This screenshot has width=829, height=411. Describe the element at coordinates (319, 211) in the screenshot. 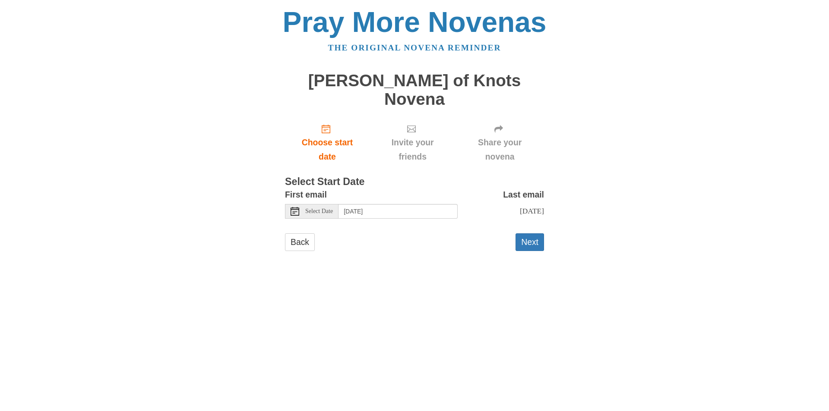

I see `span: Select Date` at that location.